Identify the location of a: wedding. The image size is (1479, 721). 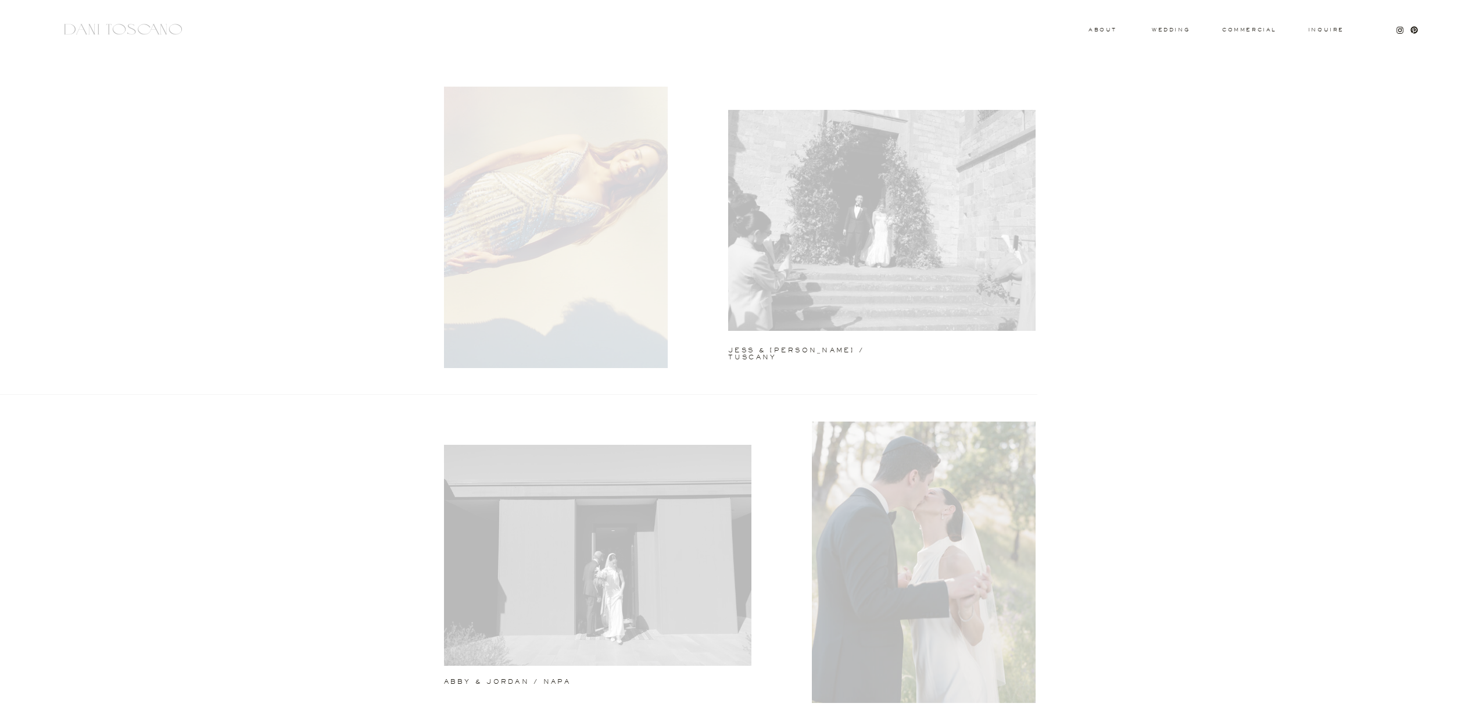
(1170, 29).